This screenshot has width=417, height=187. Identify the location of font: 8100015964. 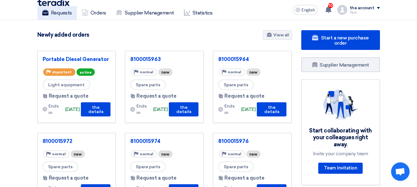
(233, 59).